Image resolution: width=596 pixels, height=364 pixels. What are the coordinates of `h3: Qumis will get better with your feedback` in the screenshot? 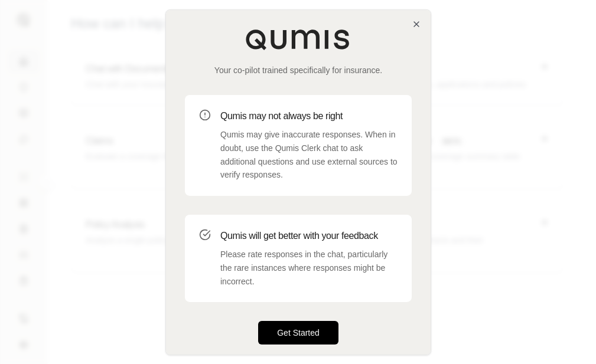 It's located at (309, 236).